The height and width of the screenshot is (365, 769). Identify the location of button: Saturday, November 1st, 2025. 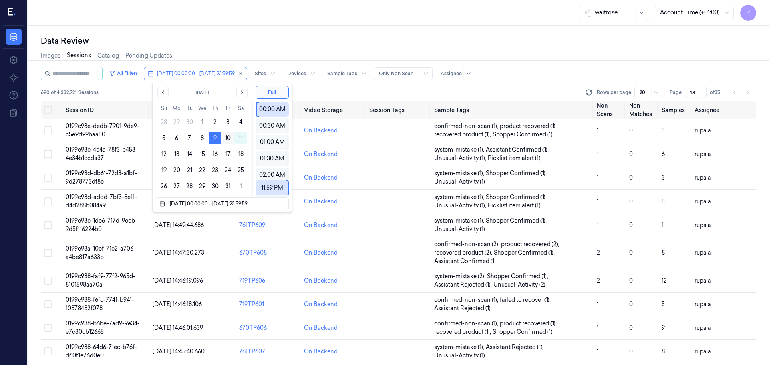
(241, 186).